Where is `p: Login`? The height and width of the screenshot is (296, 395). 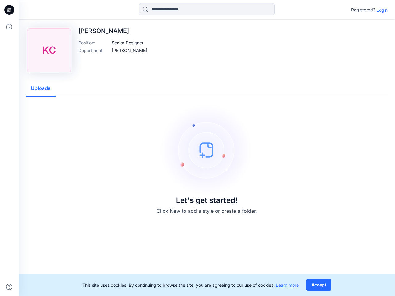 p: Login is located at coordinates (382, 10).